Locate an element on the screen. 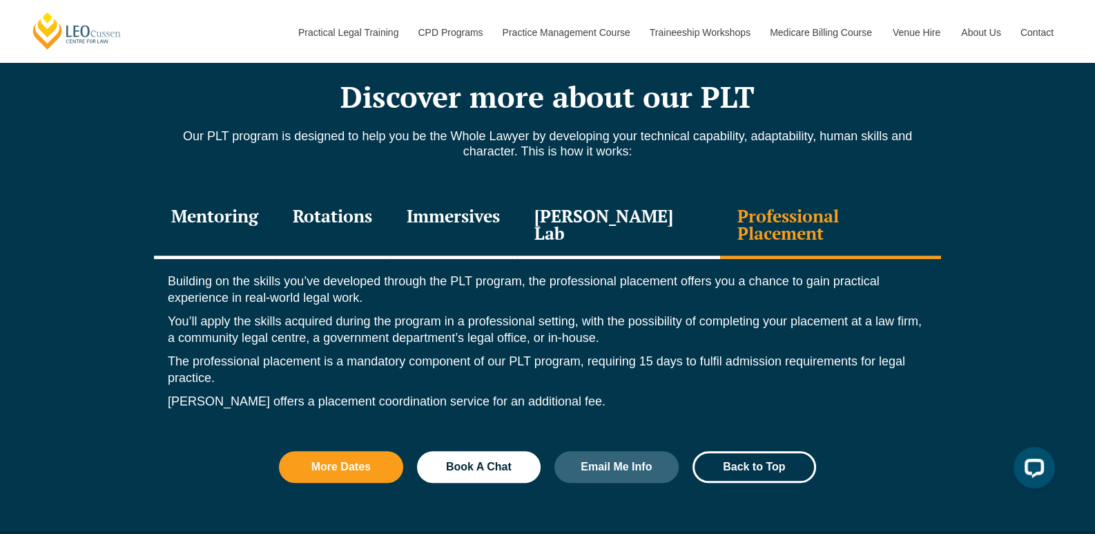  div: Rotations is located at coordinates (332, 226).